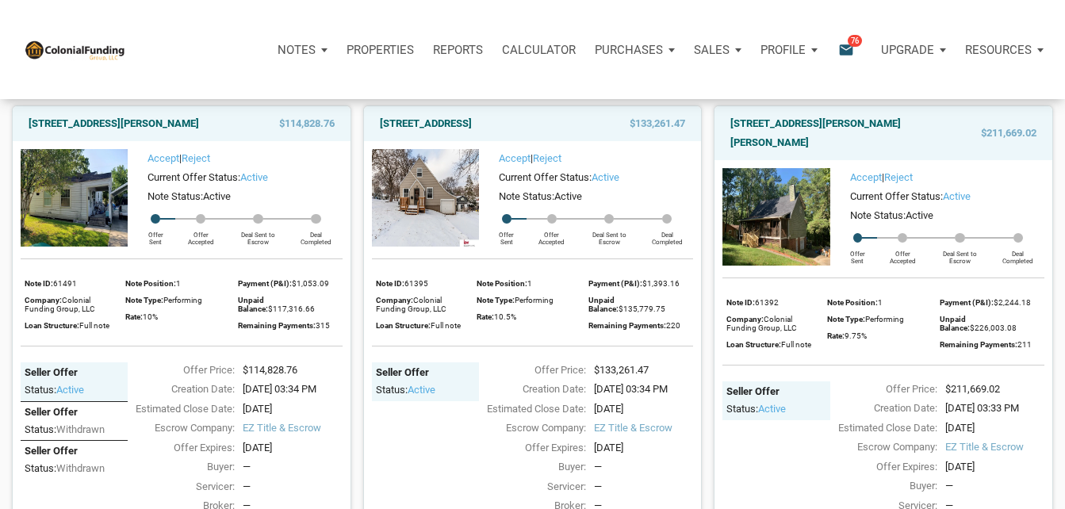  I want to click on span: 61392, so click(767, 302).